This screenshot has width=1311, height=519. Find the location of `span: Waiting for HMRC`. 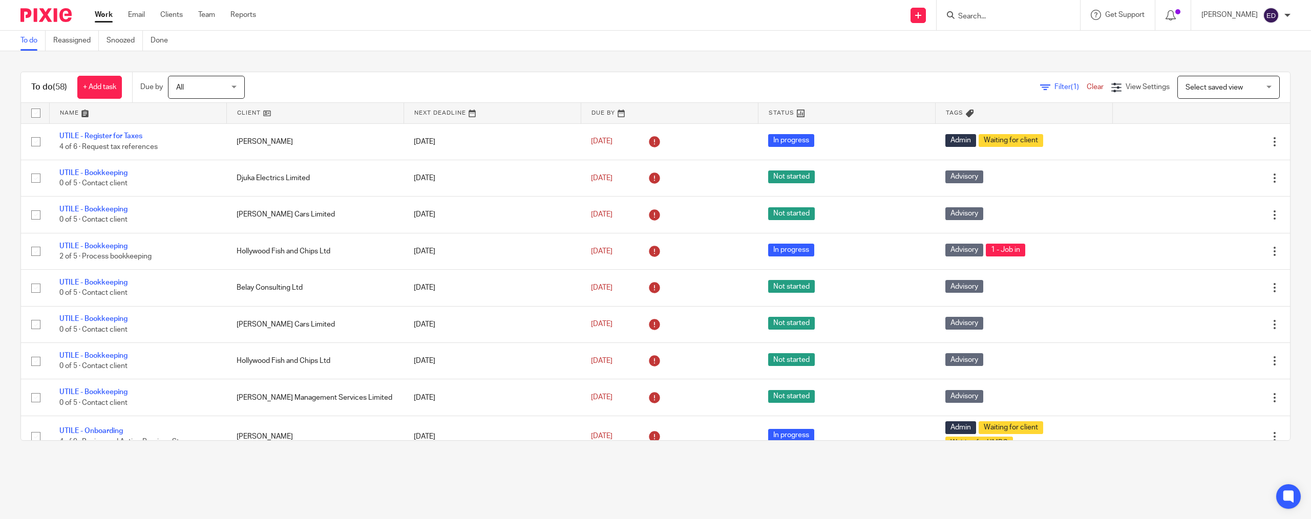

span: Waiting for HMRC is located at coordinates (979, 443).